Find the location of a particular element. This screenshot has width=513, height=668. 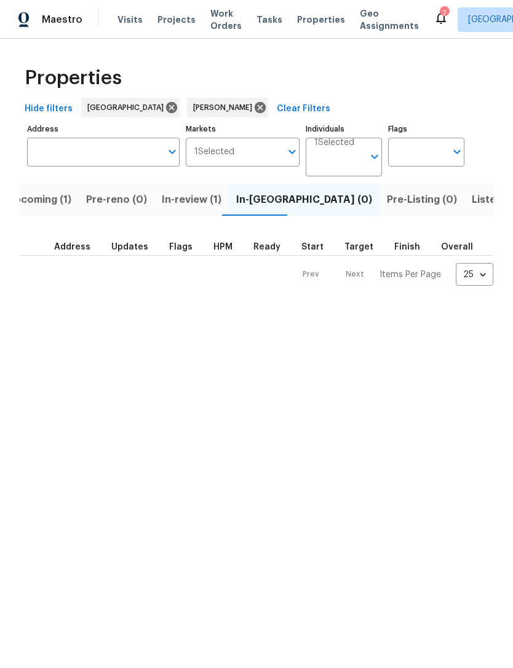

button: Clear Filters is located at coordinates (303, 109).